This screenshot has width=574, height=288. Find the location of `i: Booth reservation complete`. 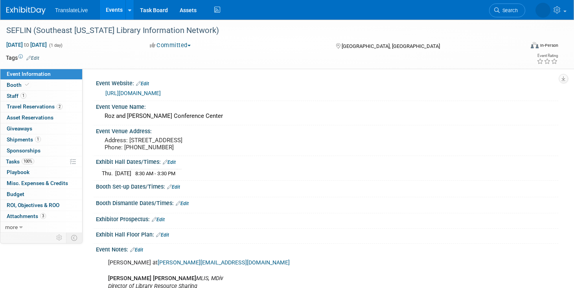

i: Booth reservation complete is located at coordinates (27, 85).